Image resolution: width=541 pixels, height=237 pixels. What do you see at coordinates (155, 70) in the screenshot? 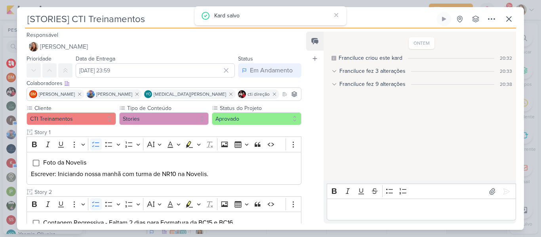
I see `input: Select a date` at bounding box center [155, 70].